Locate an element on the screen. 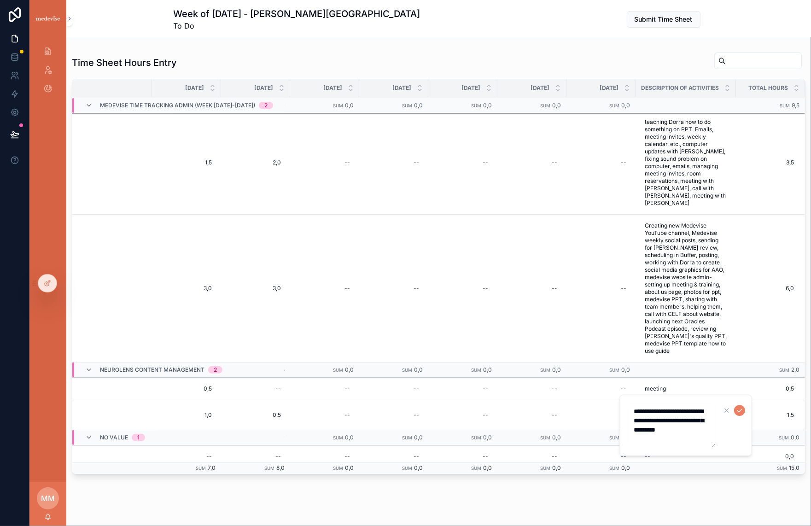  span: teaching Dorra how to do something on PPT. Emails, meeting invites, weekly calendar, etc., comput... is located at coordinates (686, 163).